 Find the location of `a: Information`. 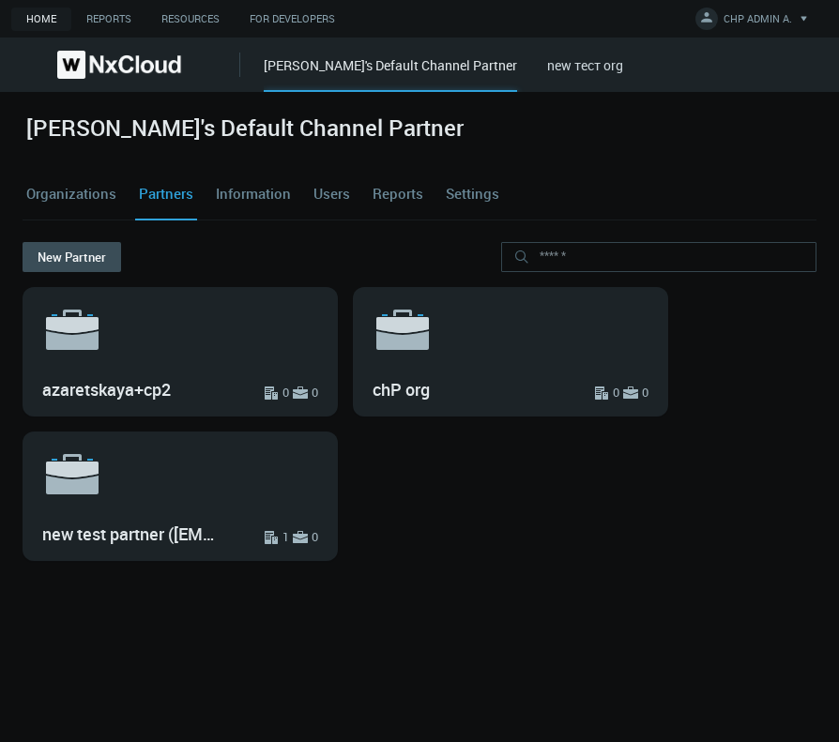

a: Information is located at coordinates (253, 194).